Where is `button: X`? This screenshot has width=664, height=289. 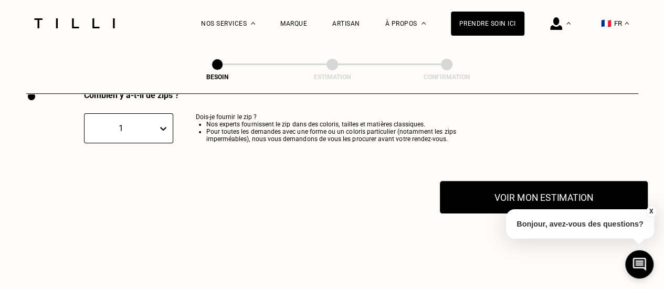 button: X is located at coordinates (651, 211).